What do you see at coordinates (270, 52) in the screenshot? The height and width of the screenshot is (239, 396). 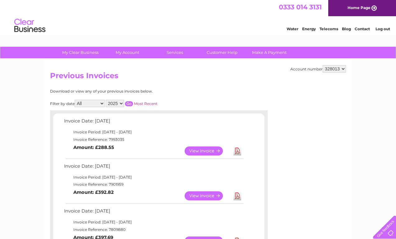 I see `a: Make A Payment` at bounding box center [270, 52].